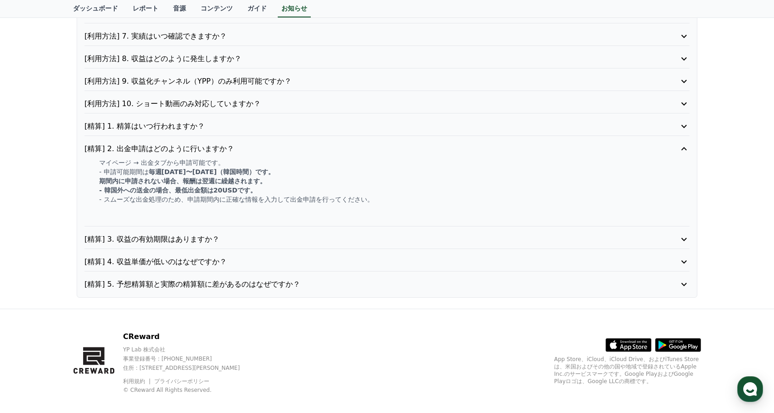  I want to click on strong: - 韓国外への送金の場合、最低出金額は20USDです。, so click(178, 190).